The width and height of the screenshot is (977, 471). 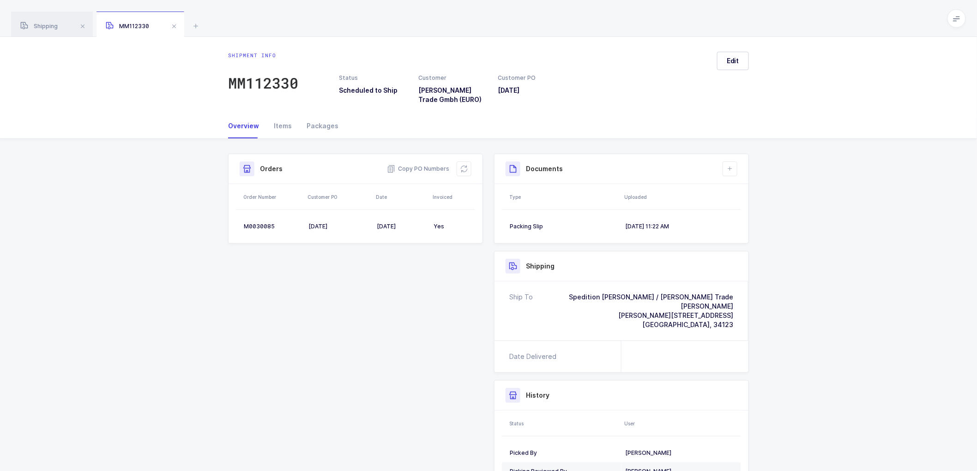 What do you see at coordinates (452, 197) in the screenshot?
I see `div: Invoiced` at bounding box center [452, 197].